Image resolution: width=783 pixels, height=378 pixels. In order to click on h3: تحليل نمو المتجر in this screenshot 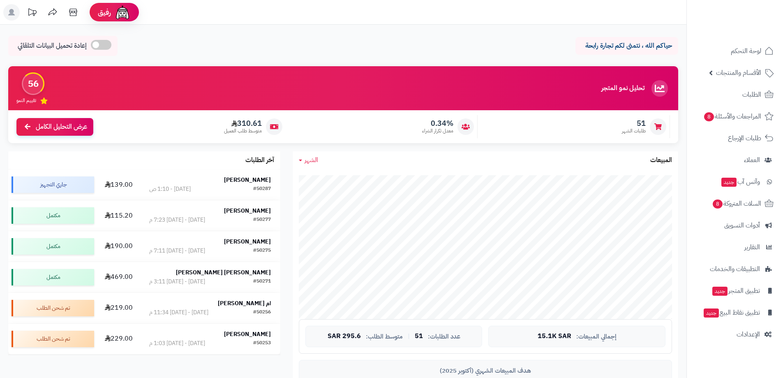, I will do `click(623, 88)`.